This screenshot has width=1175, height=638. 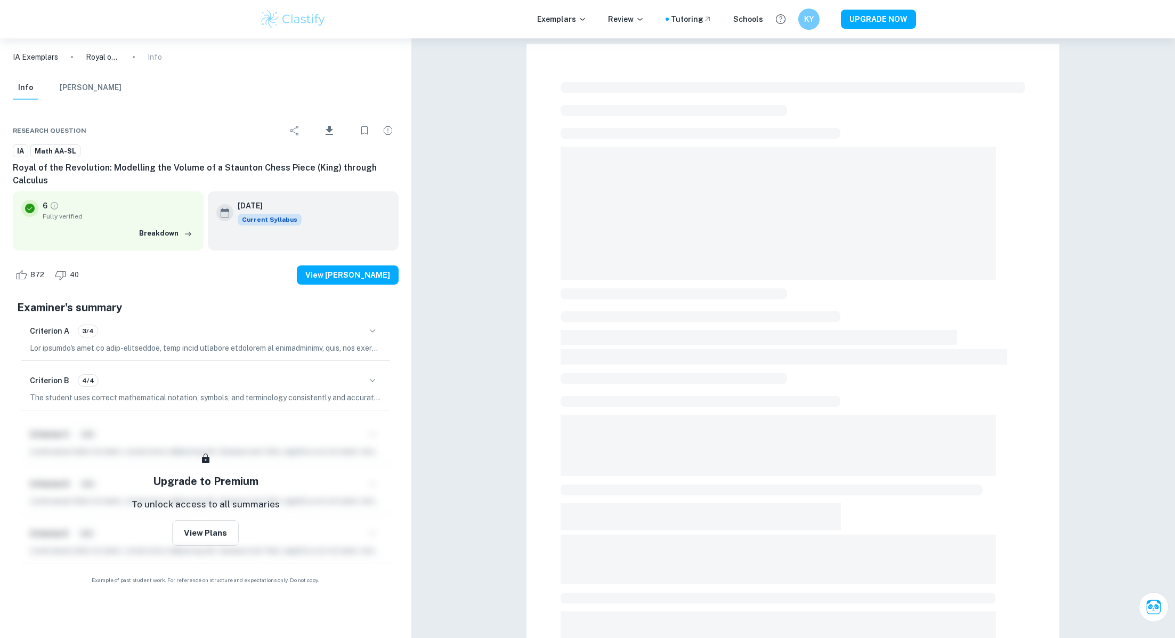 What do you see at coordinates (166, 233) in the screenshot?
I see `button: Breakdown` at bounding box center [166, 233].